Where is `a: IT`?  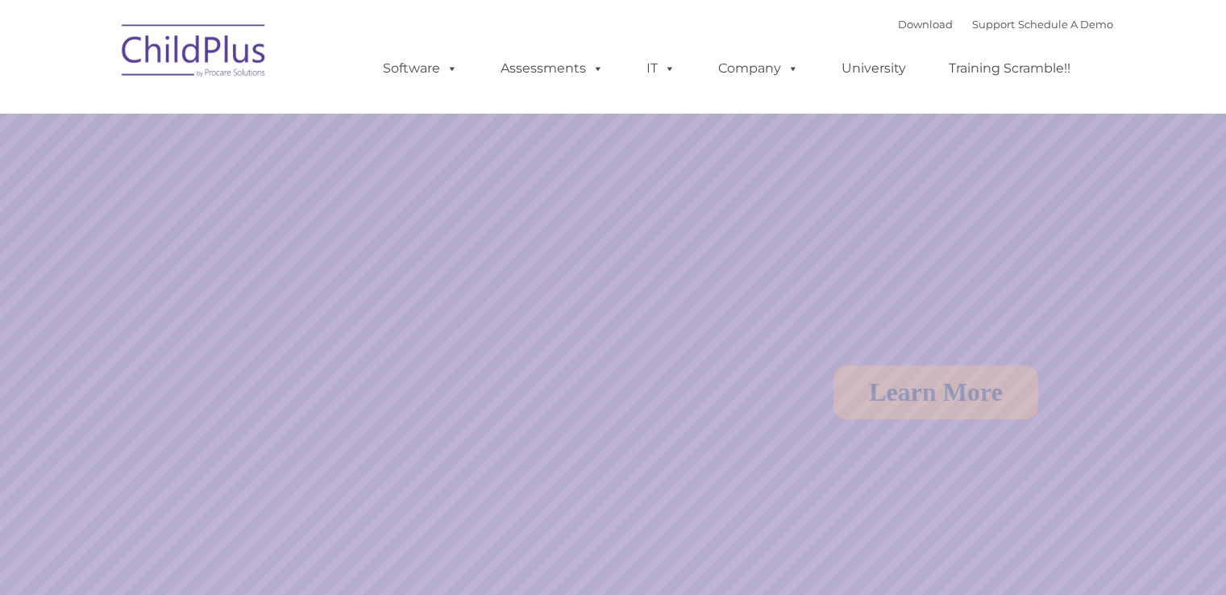
a: IT is located at coordinates (661, 69).